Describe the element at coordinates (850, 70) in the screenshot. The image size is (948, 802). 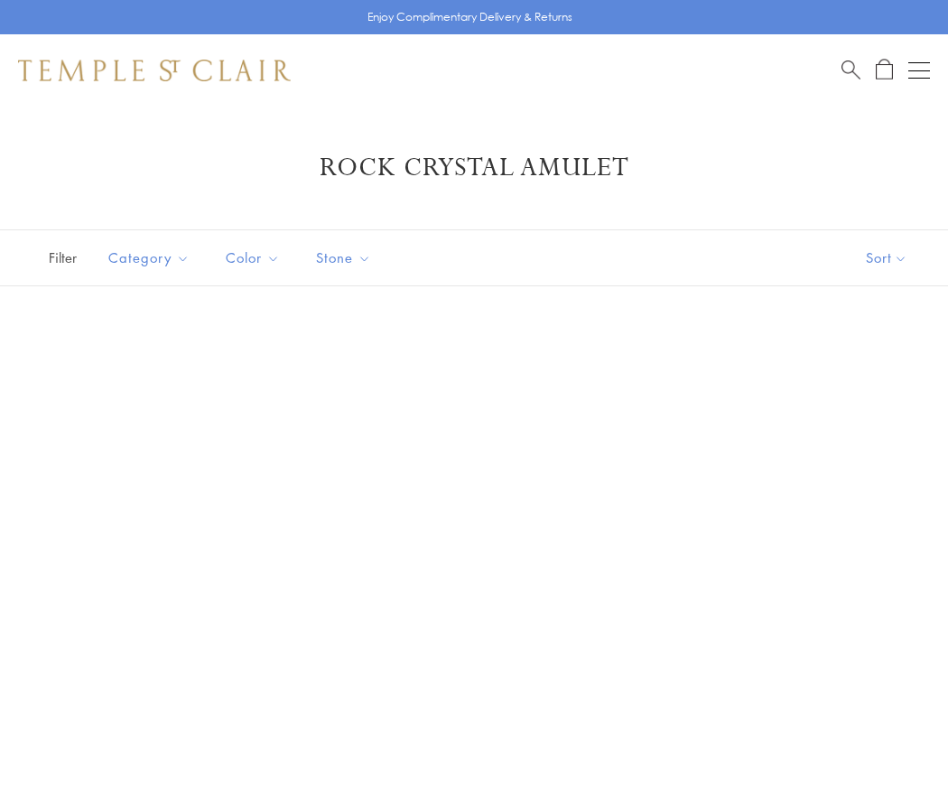
I see `a: Search` at that location.